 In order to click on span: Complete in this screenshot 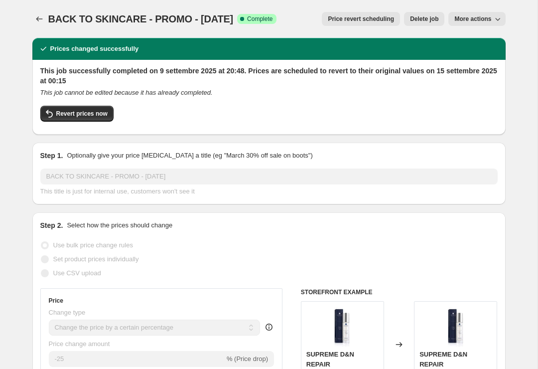, I will do `click(260, 19)`.